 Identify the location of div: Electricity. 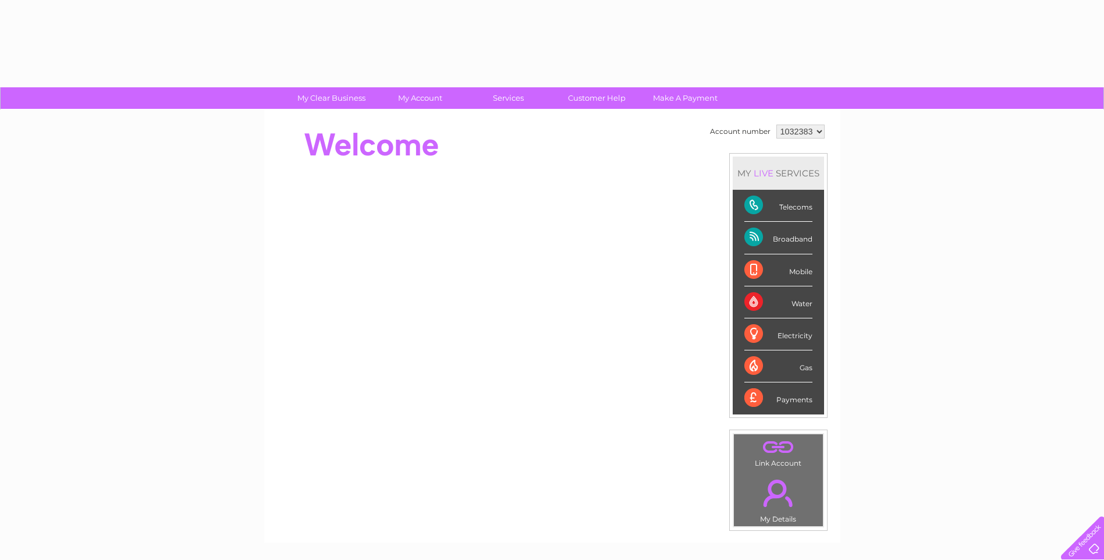
(778, 334).